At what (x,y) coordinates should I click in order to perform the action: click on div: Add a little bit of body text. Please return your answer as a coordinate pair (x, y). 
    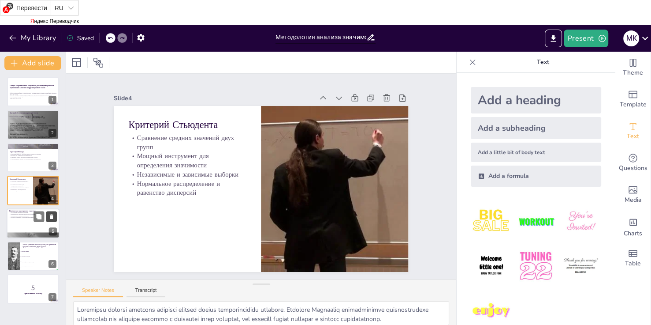
    Looking at the image, I should click on (536, 152).